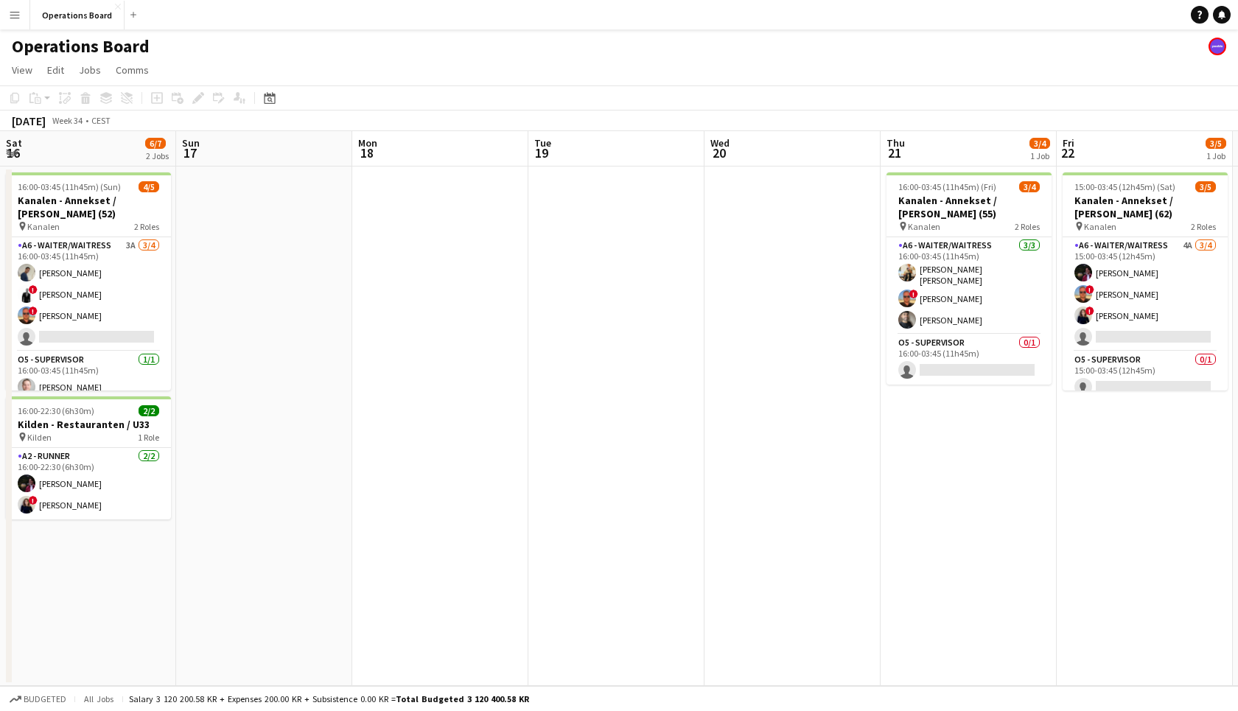  What do you see at coordinates (329, 698) in the screenshot?
I see `div: Salary 3 120 200.58 KR + Expenses 200.00 KR + Subsistence 0.00 KR =` at bounding box center [329, 698].